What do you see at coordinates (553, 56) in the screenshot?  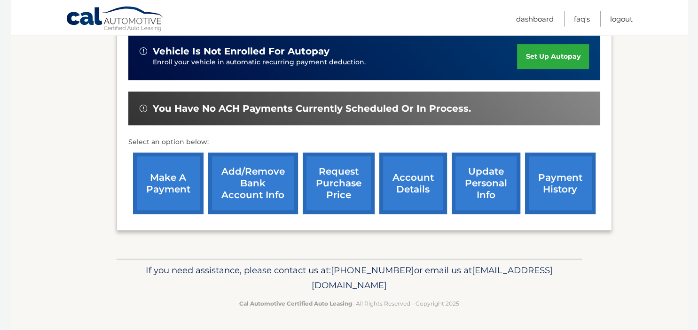 I see `a: set up autopay` at bounding box center [553, 56].